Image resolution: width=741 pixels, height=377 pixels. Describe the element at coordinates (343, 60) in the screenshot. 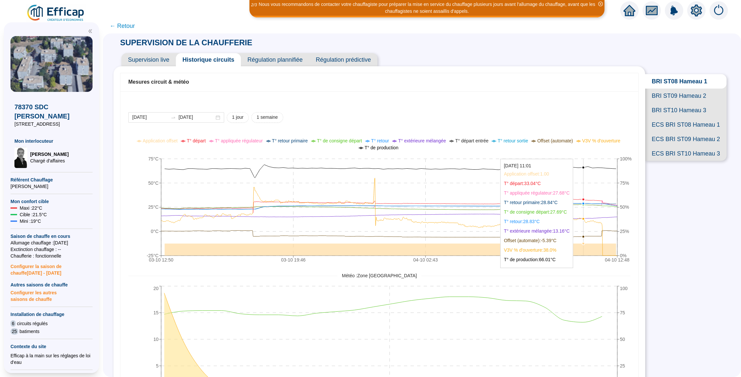

I see `span: Régulation prédictive` at that location.